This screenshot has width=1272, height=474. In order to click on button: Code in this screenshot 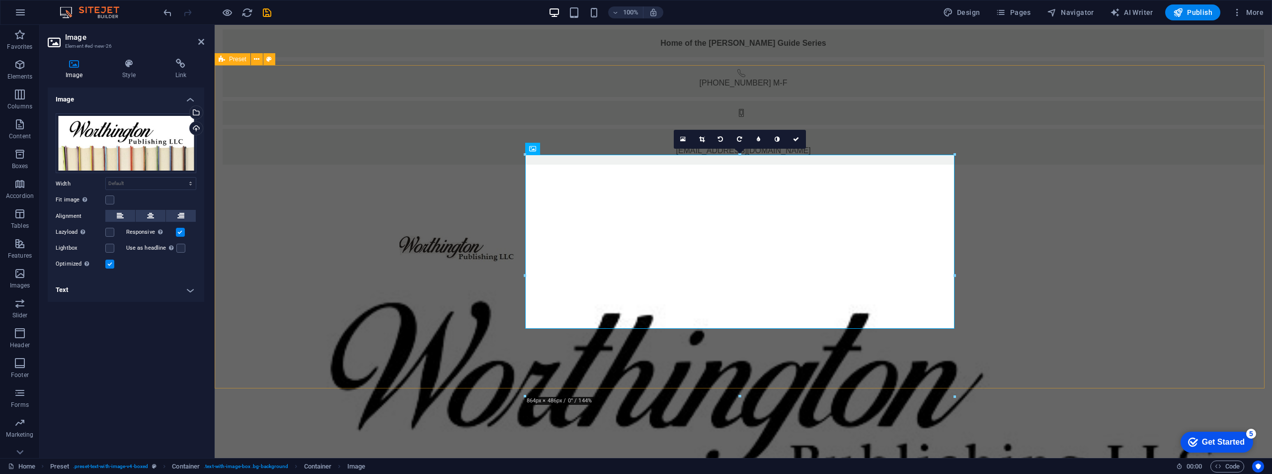, I will do `click(1227, 466)`.